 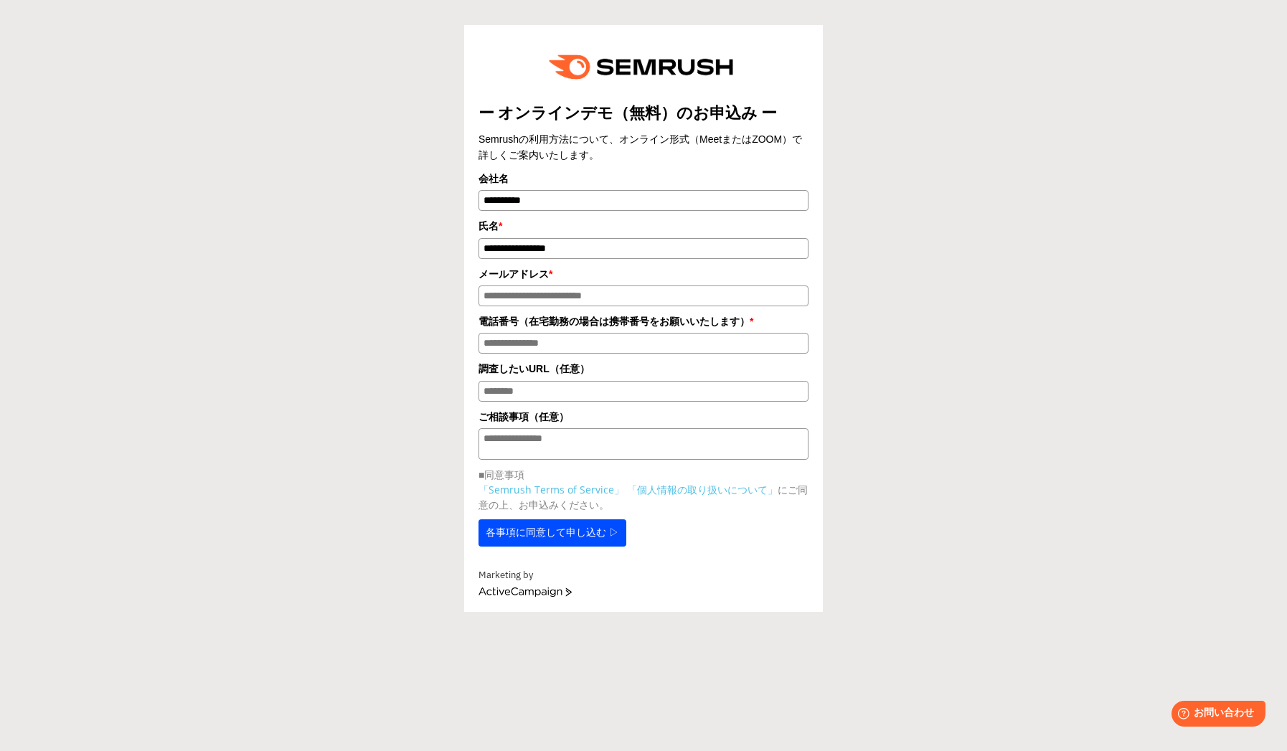 What do you see at coordinates (644, 497) in the screenshot?
I see `p: にご同意の上、お申込みください。` at bounding box center [644, 497].